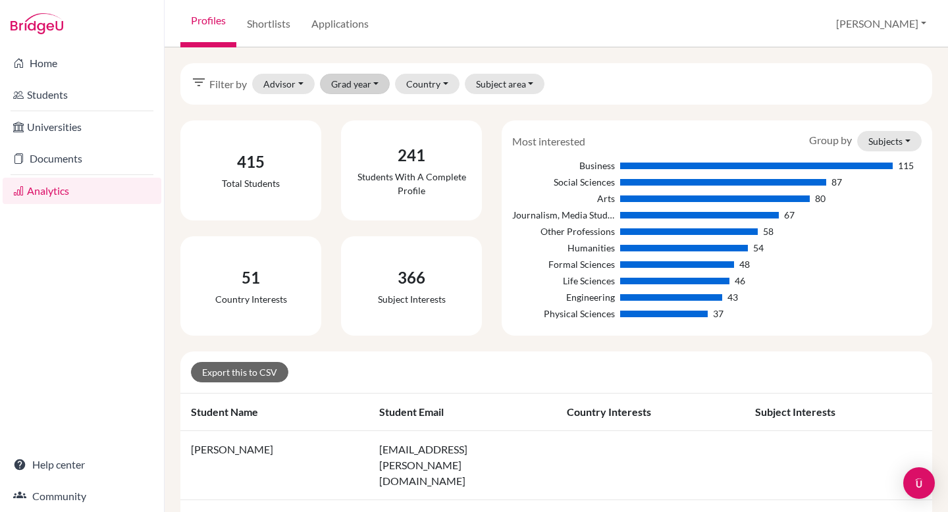 This screenshot has height=512, width=948. I want to click on button: Grad year, so click(355, 84).